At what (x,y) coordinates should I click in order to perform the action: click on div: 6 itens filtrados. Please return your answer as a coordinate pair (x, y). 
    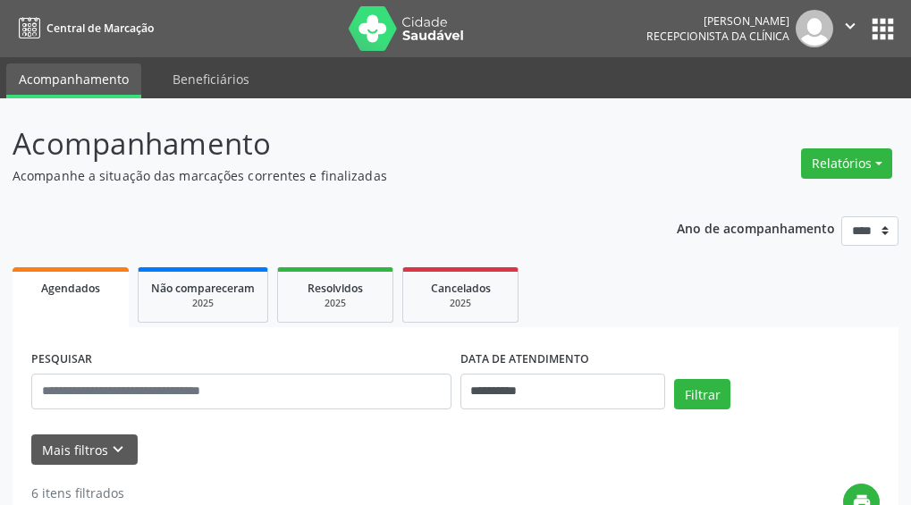
    Looking at the image, I should click on (133, 493).